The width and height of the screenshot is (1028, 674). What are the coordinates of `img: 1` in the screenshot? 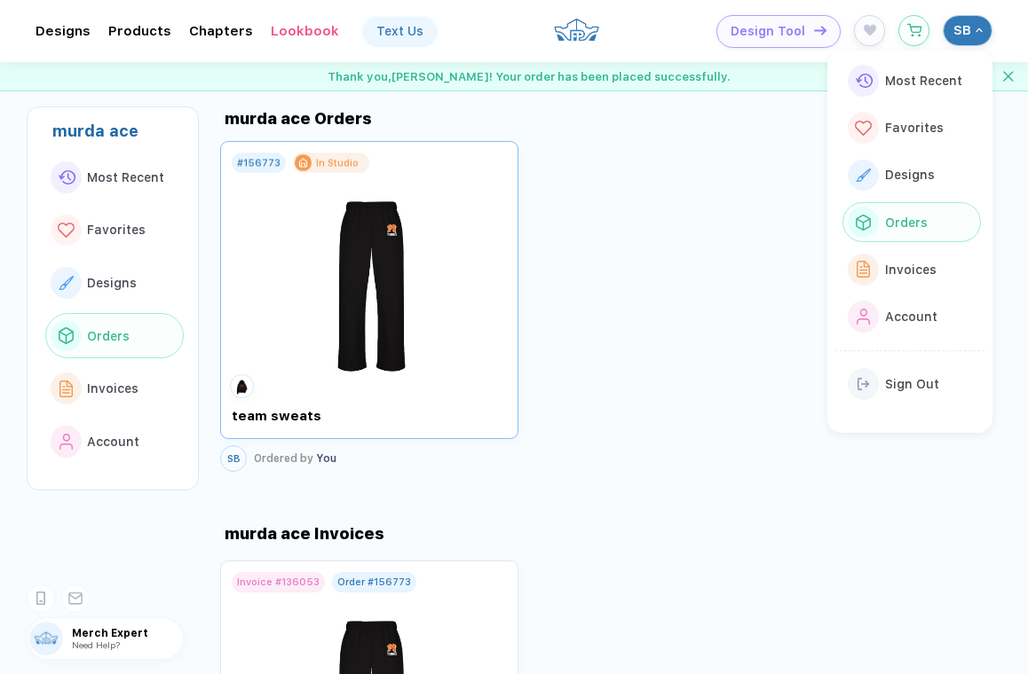 It's located at (241, 386).